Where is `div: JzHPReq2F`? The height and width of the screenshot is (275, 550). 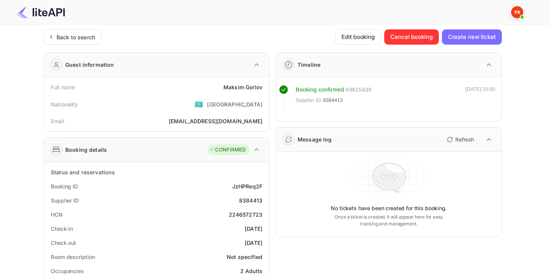 div: JzHPReq2F is located at coordinates (247, 186).